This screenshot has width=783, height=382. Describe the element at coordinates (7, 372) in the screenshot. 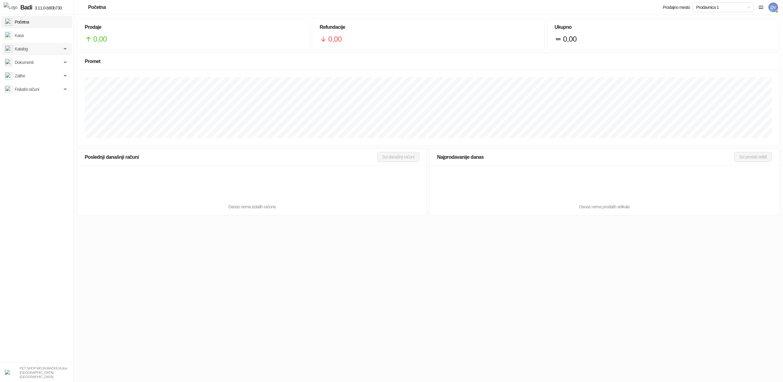

I see `img: 64x64-companyLogo-b2da54f3-9bca-40b5-bf51-3603918ec158.png` at that location.